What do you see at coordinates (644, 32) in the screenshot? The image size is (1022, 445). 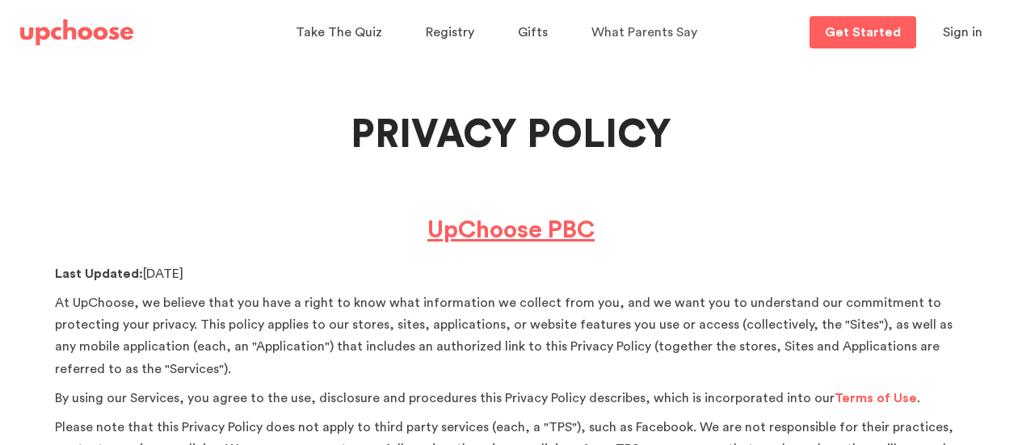 I see `span: What Parents Say` at bounding box center [644, 32].